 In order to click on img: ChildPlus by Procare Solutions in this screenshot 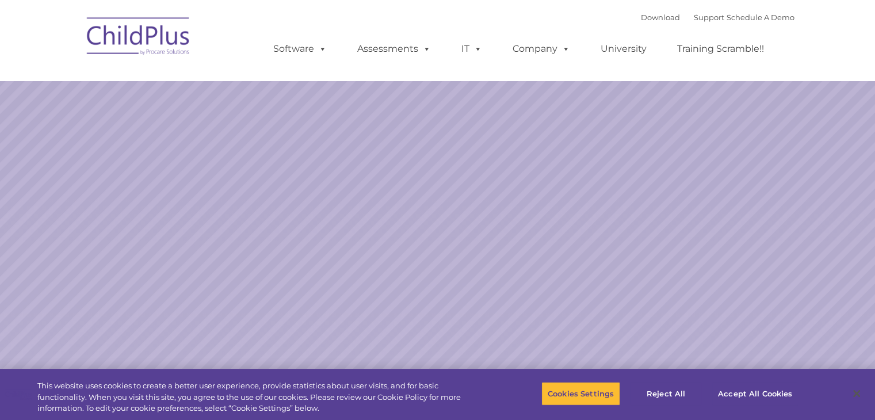, I will do `click(139, 38)`.